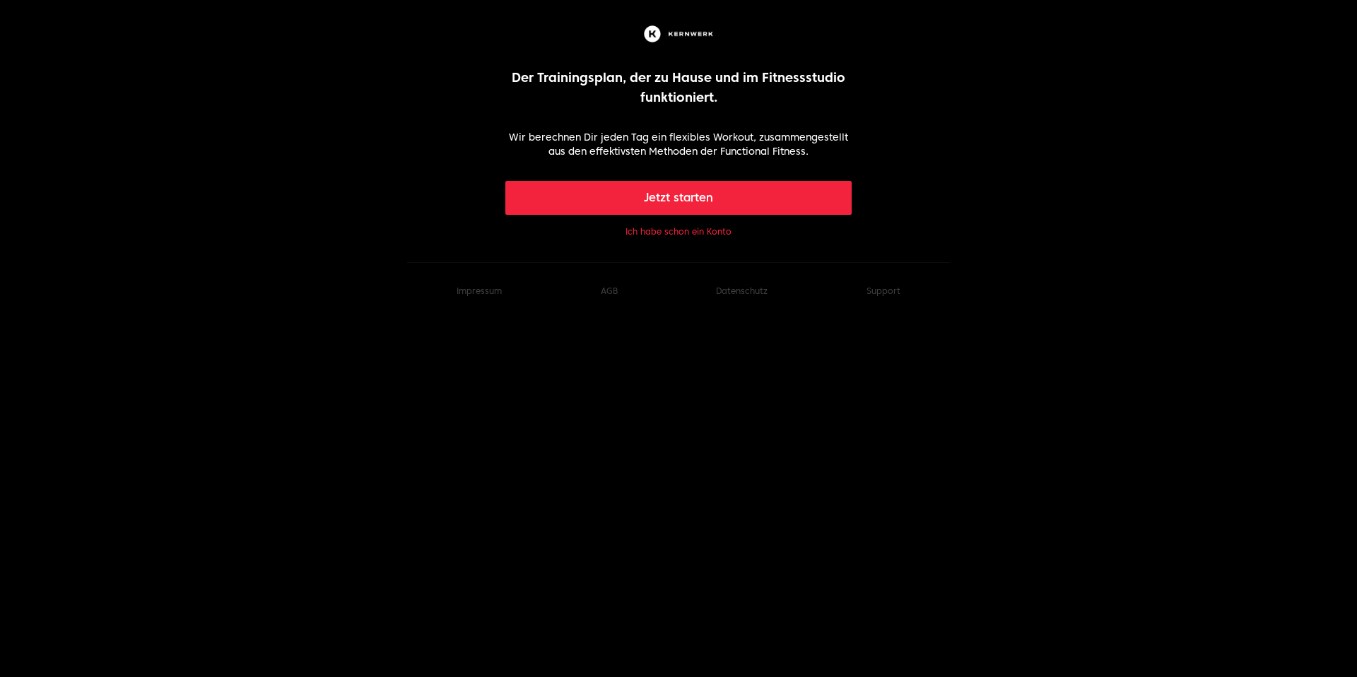  Describe the element at coordinates (679, 198) in the screenshot. I see `button: Jetzt starten` at that location.